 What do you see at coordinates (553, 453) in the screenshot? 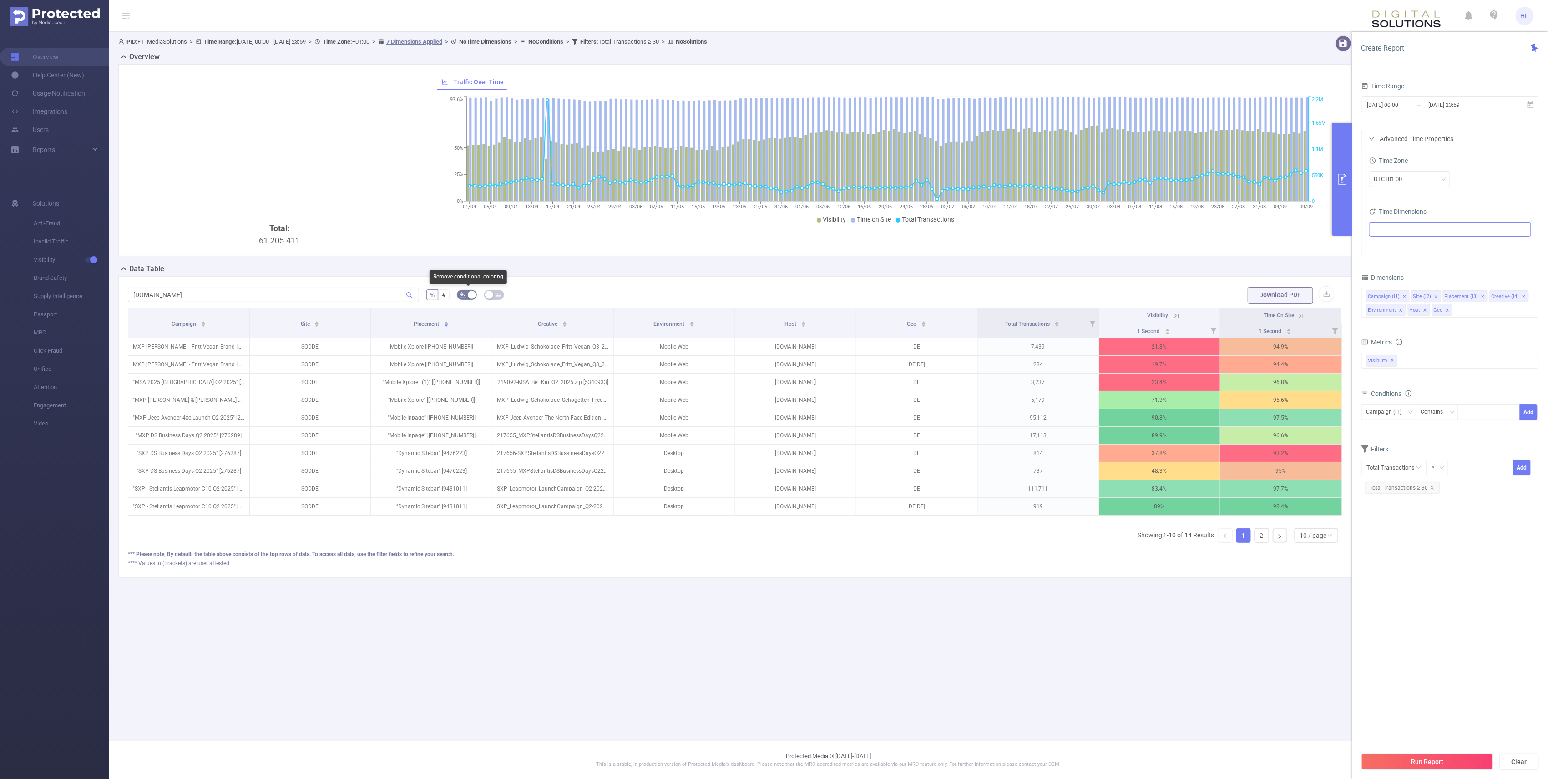
I see `p: 217656-SXPStellantisDSBussinessDaysQ22025.zip [5300635]` at bounding box center [553, 453].